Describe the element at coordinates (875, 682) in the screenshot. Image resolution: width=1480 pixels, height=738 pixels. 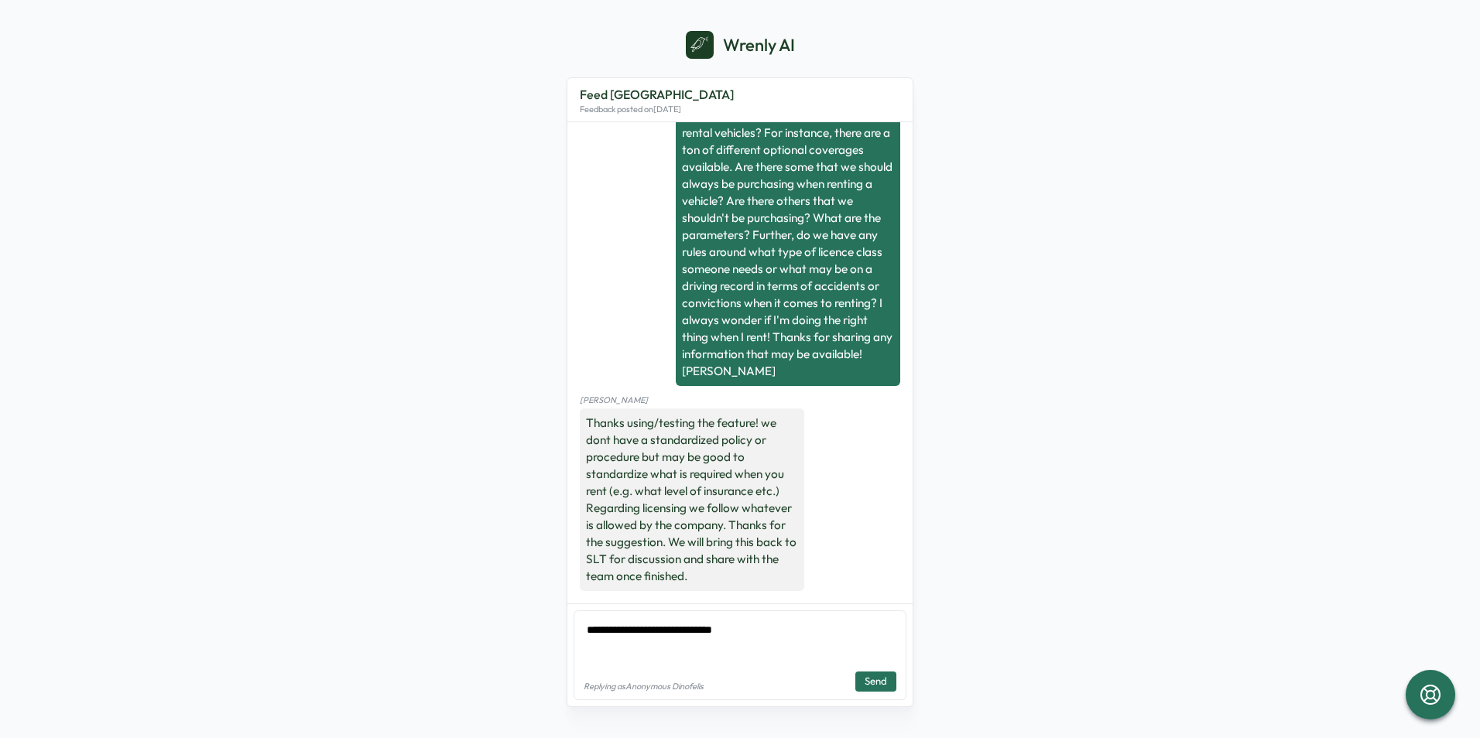
I see `button: Send` at that location.